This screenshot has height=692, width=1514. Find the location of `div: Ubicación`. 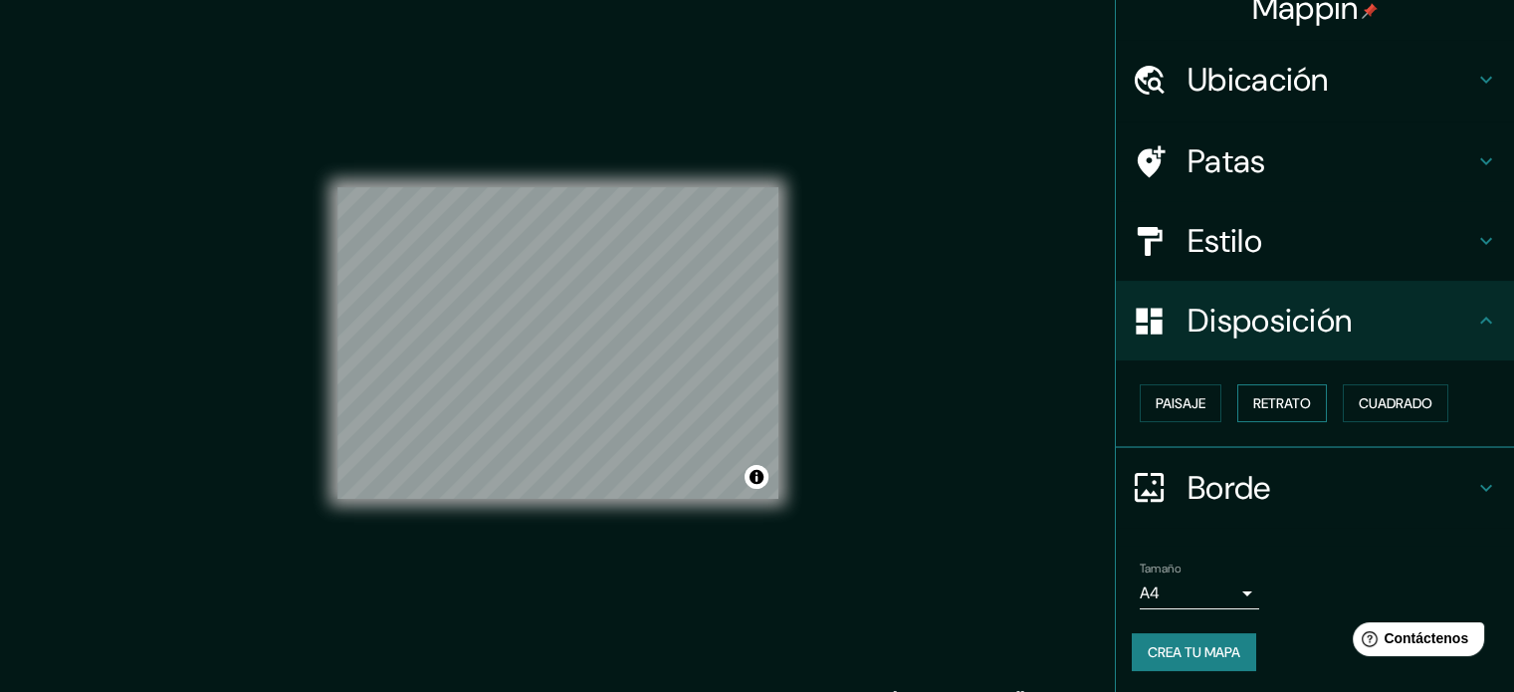

div: Ubicación is located at coordinates (1315, 80).